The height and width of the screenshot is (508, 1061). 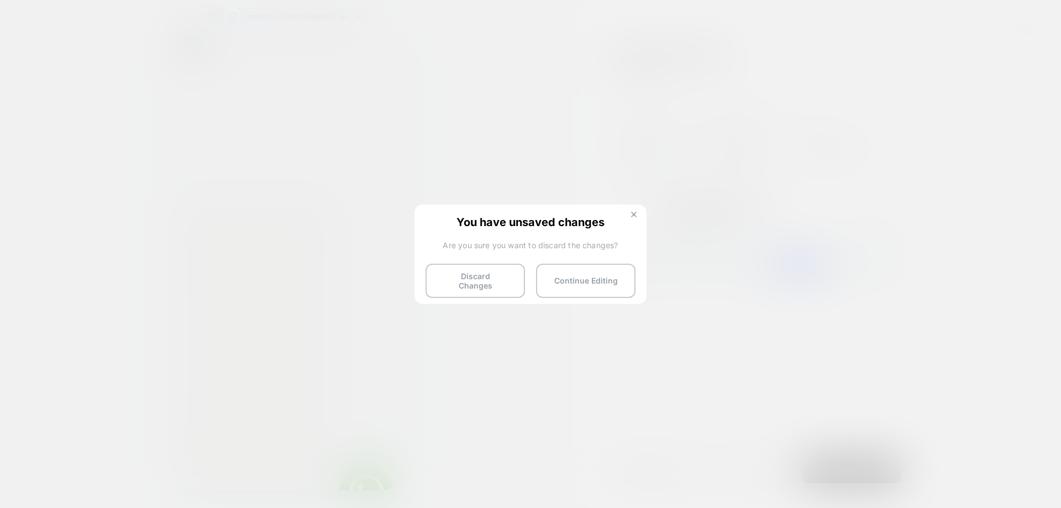 What do you see at coordinates (531, 245) in the screenshot?
I see `span: Are you sure you want to discard the changes?` at bounding box center [531, 245].